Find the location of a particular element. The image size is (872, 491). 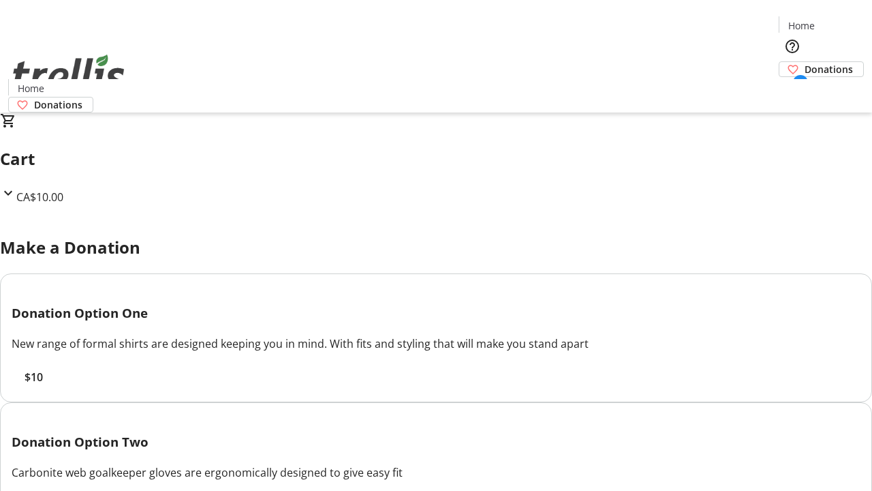

button: Cart is located at coordinates (793, 91).